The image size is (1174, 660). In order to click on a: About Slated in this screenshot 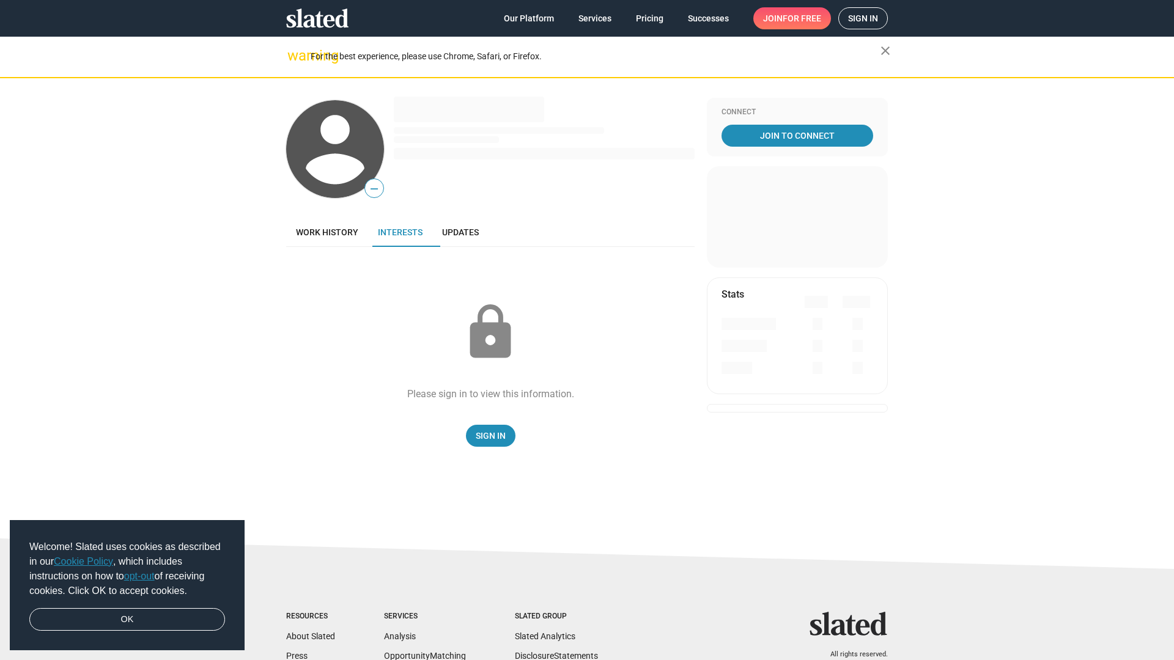, I will do `click(311, 636)`.